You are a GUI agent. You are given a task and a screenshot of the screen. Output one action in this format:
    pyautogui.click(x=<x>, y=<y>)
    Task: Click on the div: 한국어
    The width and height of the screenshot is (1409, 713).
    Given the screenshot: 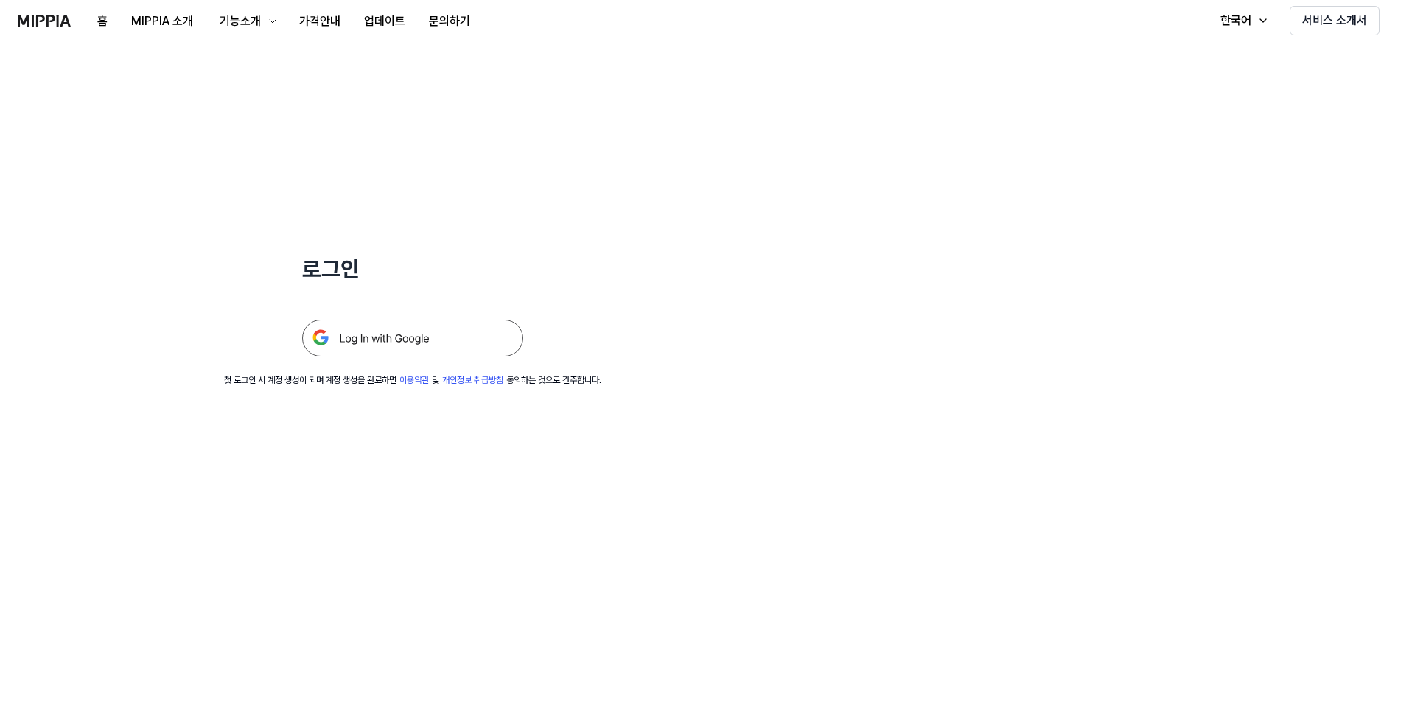 What is the action you would take?
    pyautogui.click(x=1236, y=21)
    